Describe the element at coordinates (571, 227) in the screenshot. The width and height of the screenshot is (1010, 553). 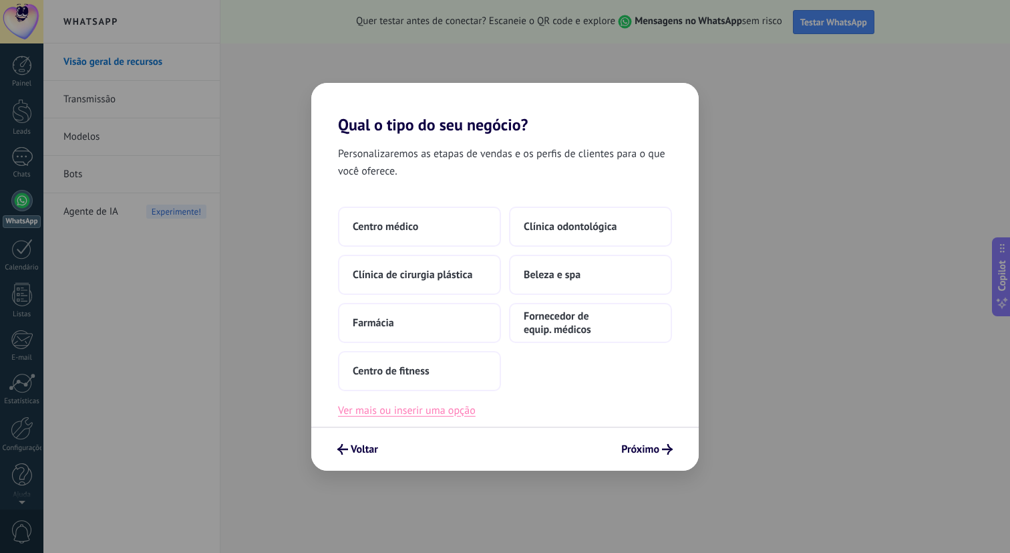
I see `span: Clínica odontológica` at that location.